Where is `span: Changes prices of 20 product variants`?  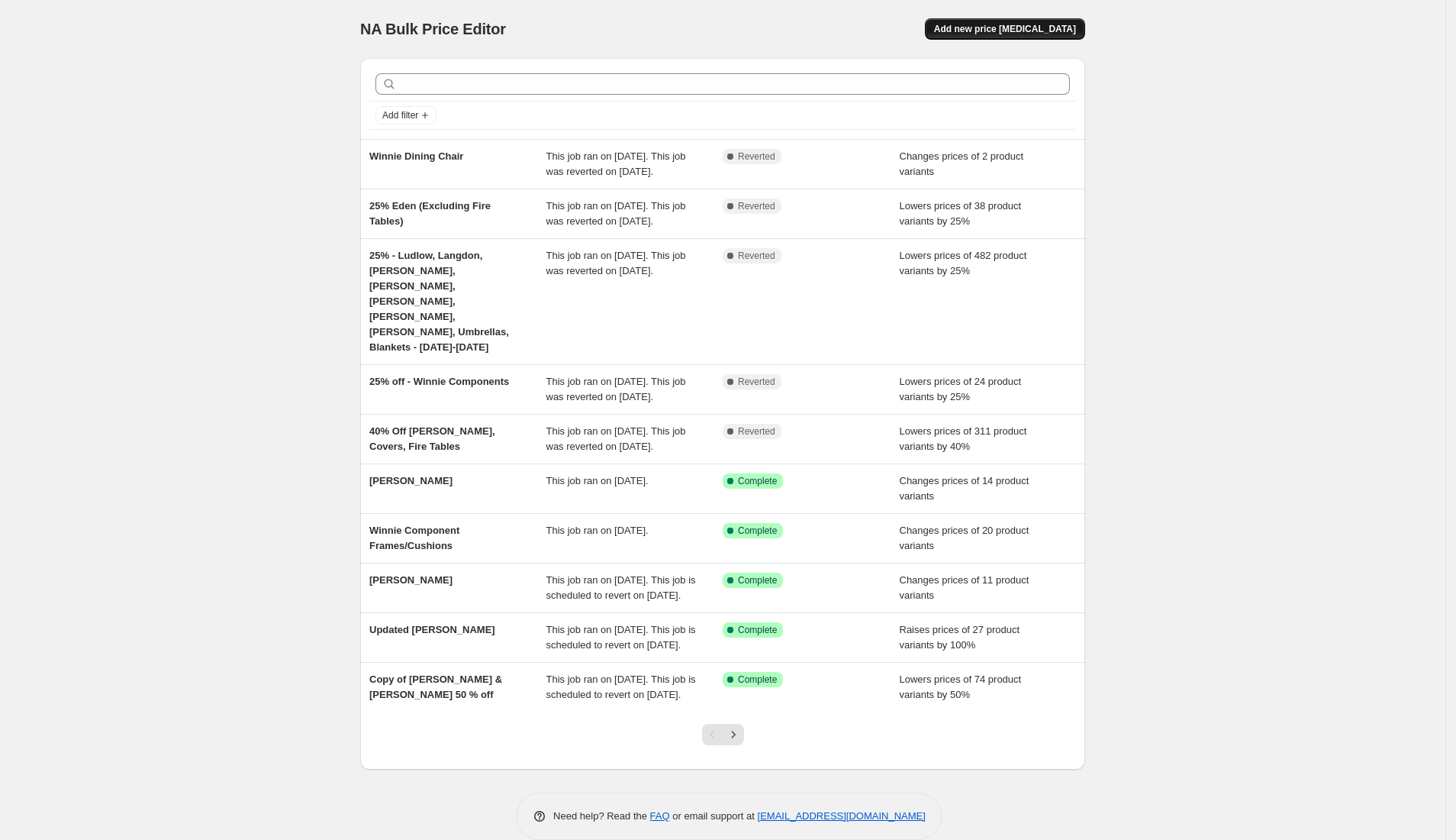
span: Changes prices of 20 product variants is located at coordinates (965, 537).